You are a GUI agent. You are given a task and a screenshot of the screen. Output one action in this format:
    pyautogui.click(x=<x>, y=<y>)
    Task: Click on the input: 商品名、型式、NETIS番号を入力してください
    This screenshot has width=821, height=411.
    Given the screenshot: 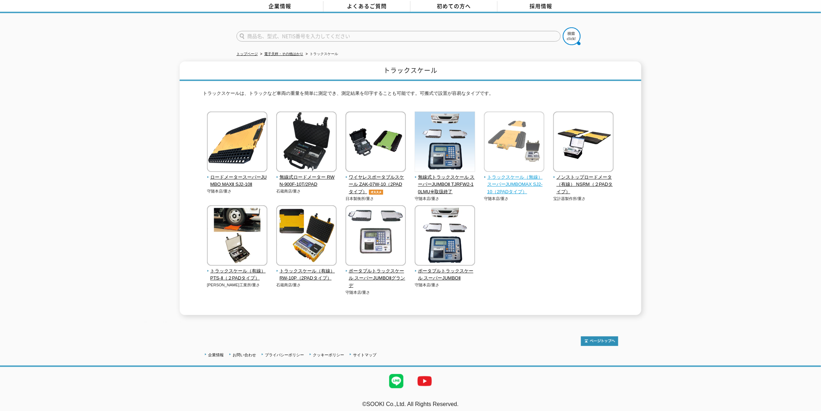 What is the action you would take?
    pyautogui.click(x=398, y=36)
    